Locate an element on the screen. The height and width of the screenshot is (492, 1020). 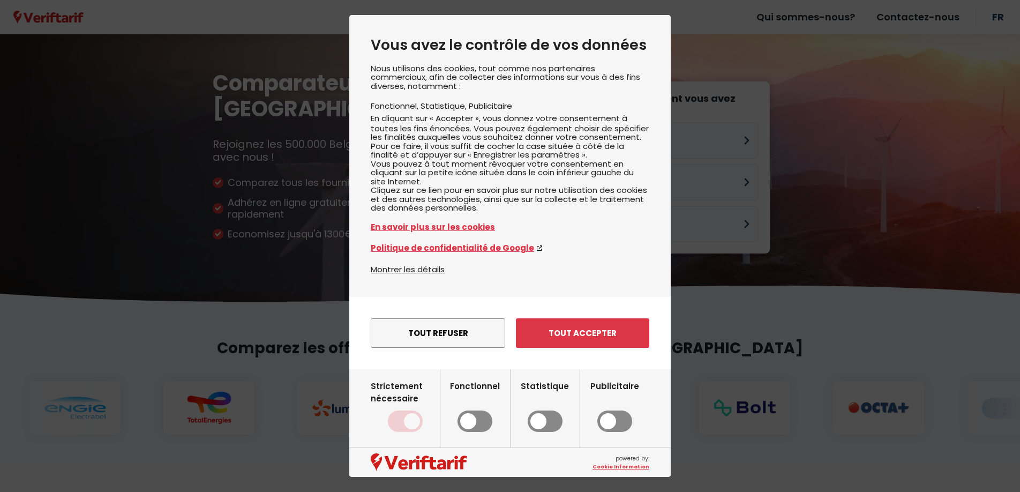
h2: Vous avez le contrôle de vos données is located at coordinates (510, 45).